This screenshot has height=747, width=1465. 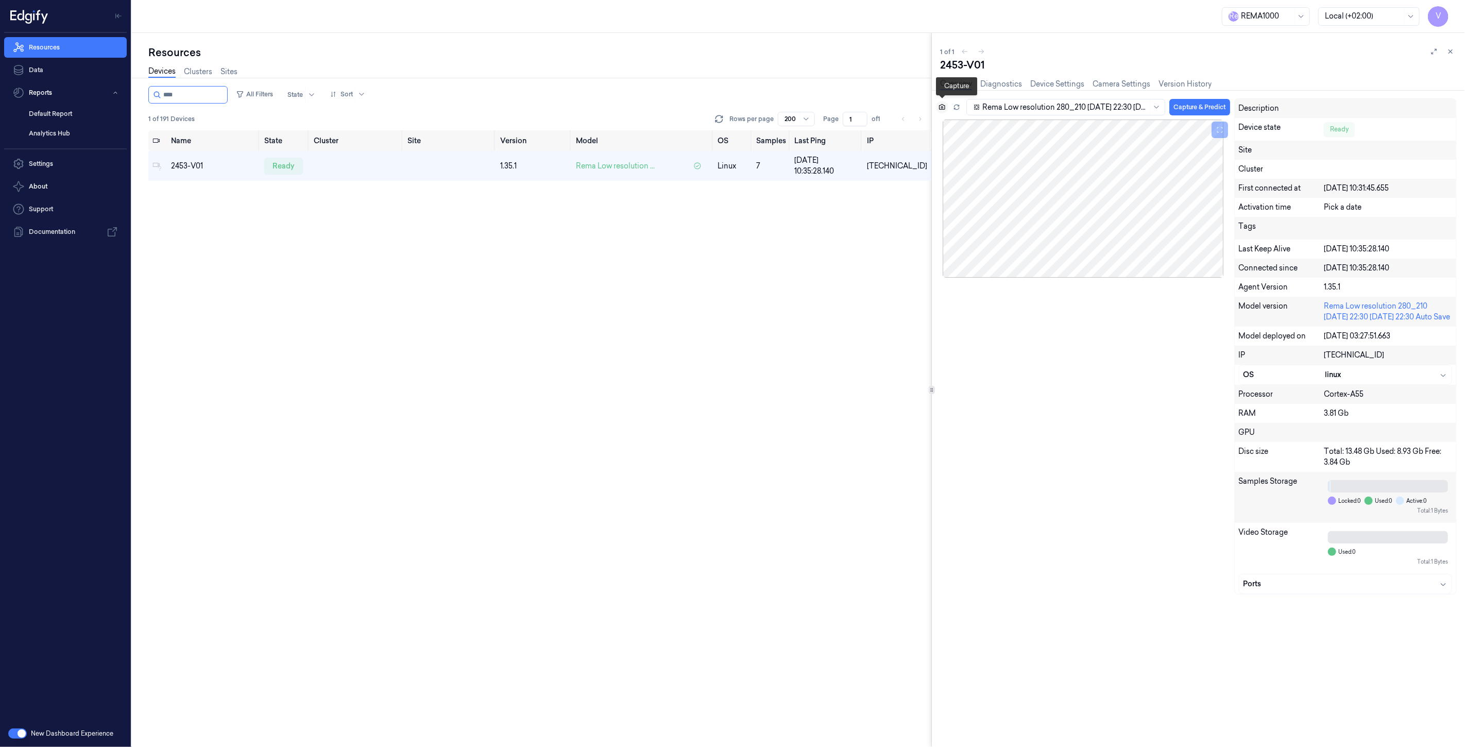 I want to click on div: Resources, so click(x=540, y=53).